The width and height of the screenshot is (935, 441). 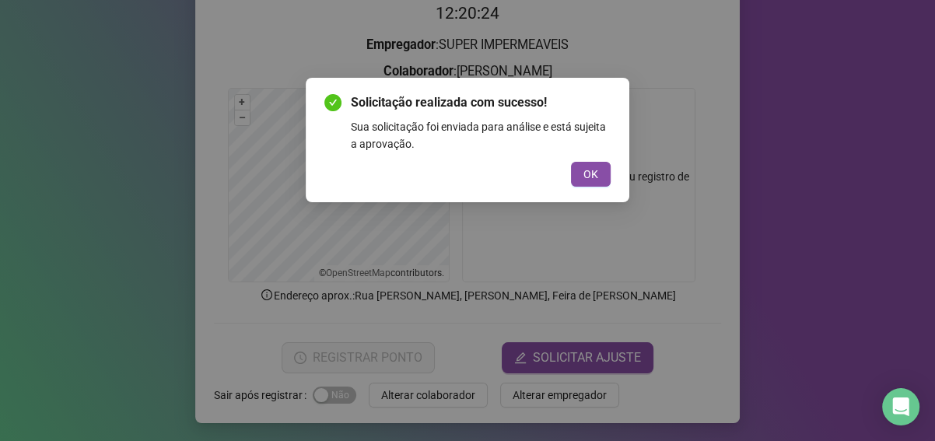 I want to click on span: Solicitação realizada com sucesso!, so click(x=481, y=103).